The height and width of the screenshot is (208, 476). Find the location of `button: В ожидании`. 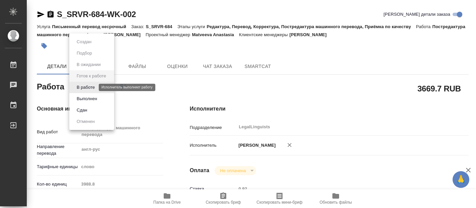

button: В ожидании is located at coordinates (89, 65).